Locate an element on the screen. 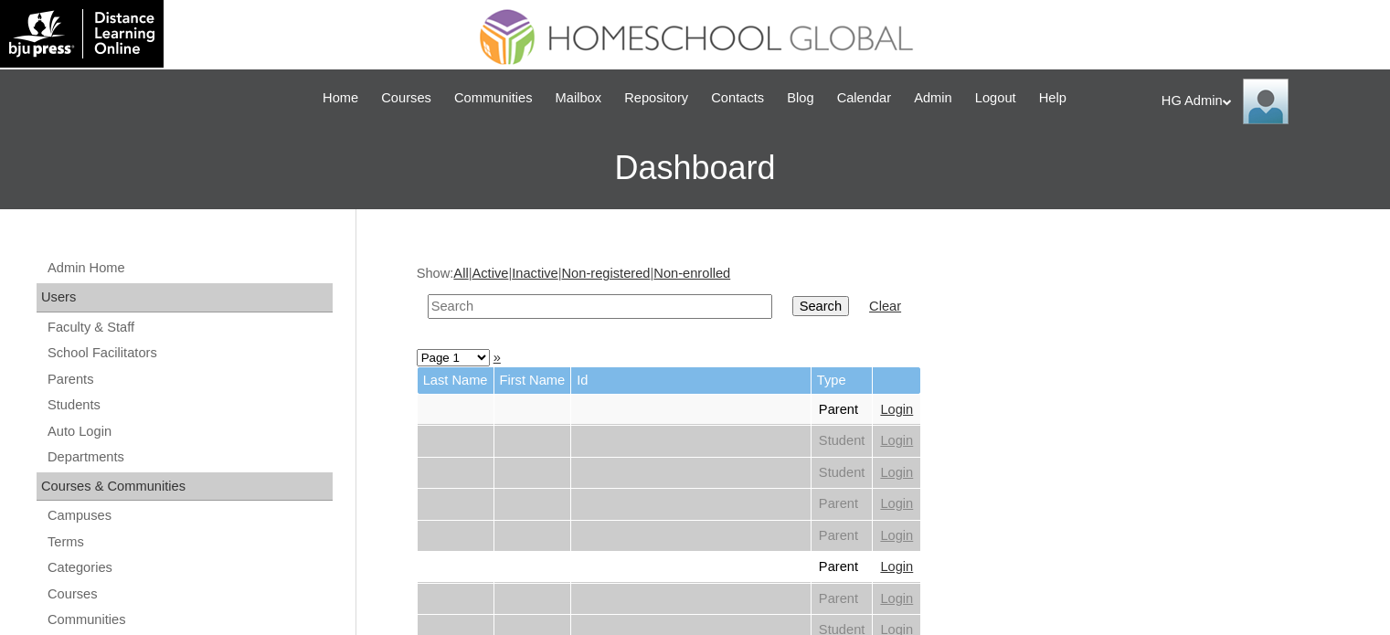 The width and height of the screenshot is (1390, 635). a: Faculty & Staff is located at coordinates (189, 327).